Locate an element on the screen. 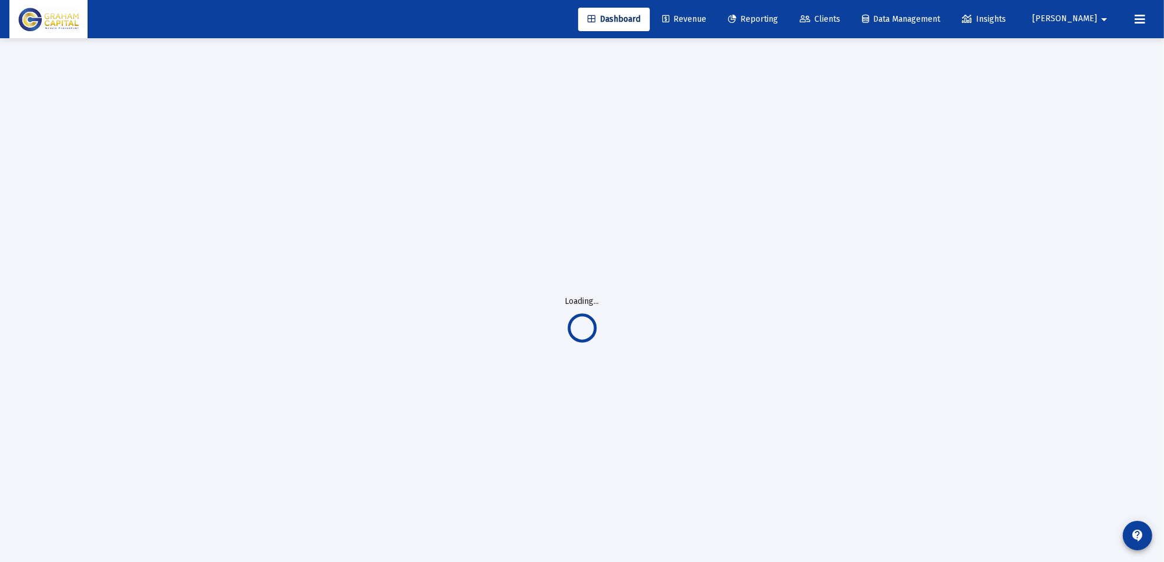  a: Dashboard is located at coordinates (614, 19).